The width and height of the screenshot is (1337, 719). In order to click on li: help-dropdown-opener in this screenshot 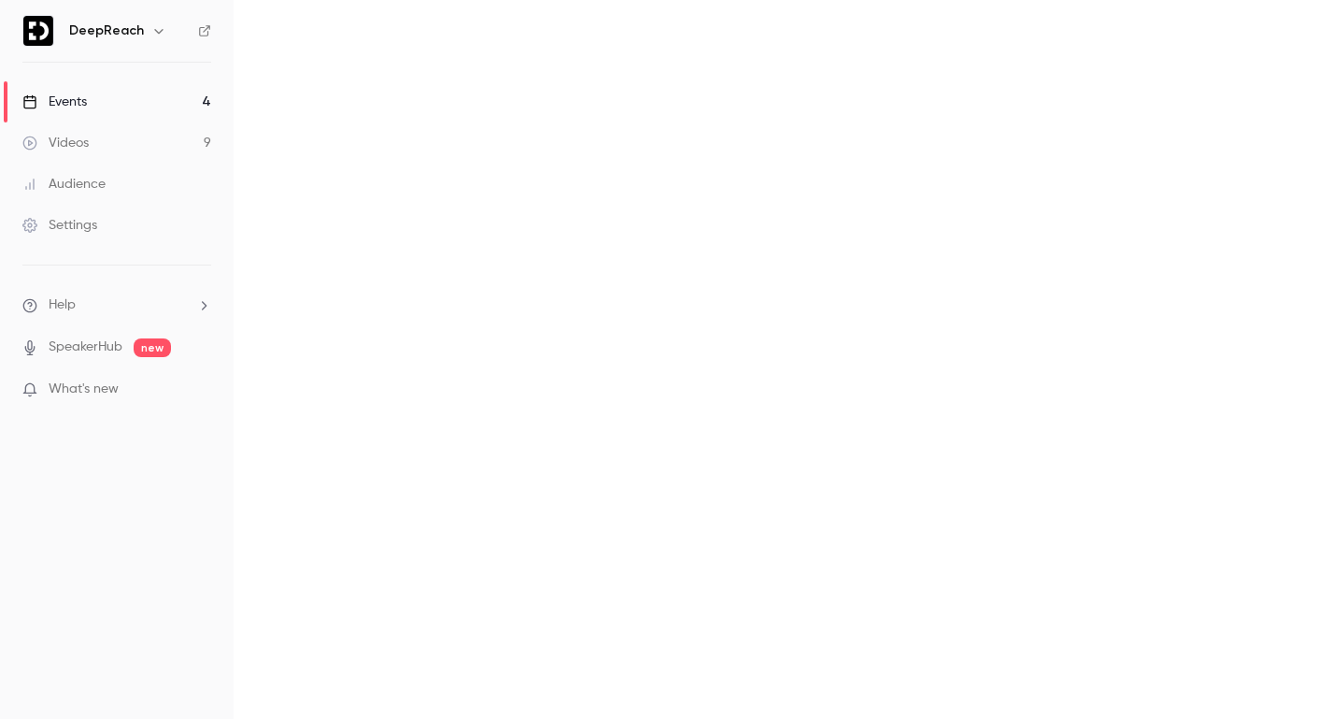, I will do `click(117, 305)`.